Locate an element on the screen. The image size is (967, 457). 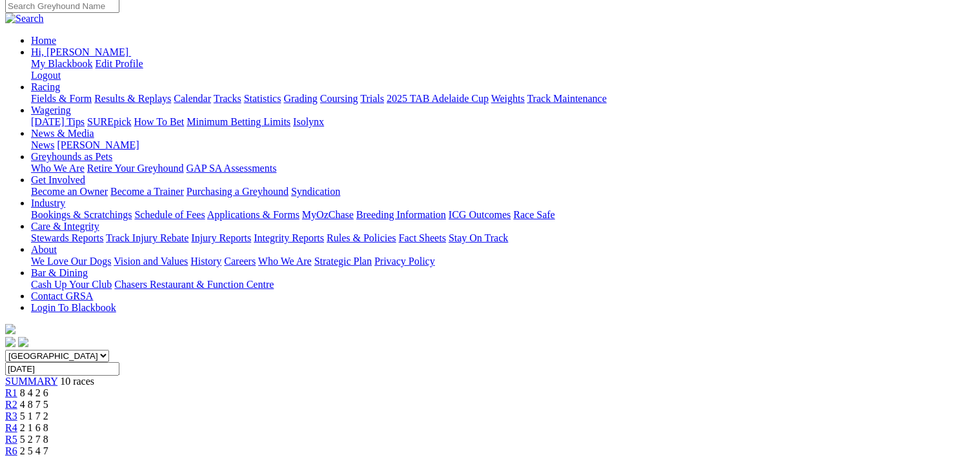
a: Edit Profile is located at coordinates (119, 63).